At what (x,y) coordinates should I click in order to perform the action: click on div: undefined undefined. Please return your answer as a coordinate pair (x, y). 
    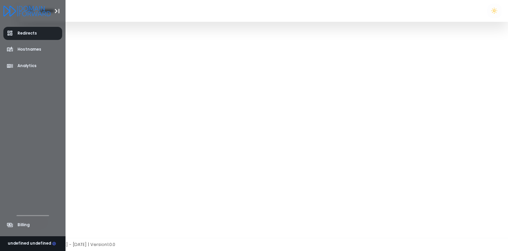
    Looking at the image, I should click on (32, 244).